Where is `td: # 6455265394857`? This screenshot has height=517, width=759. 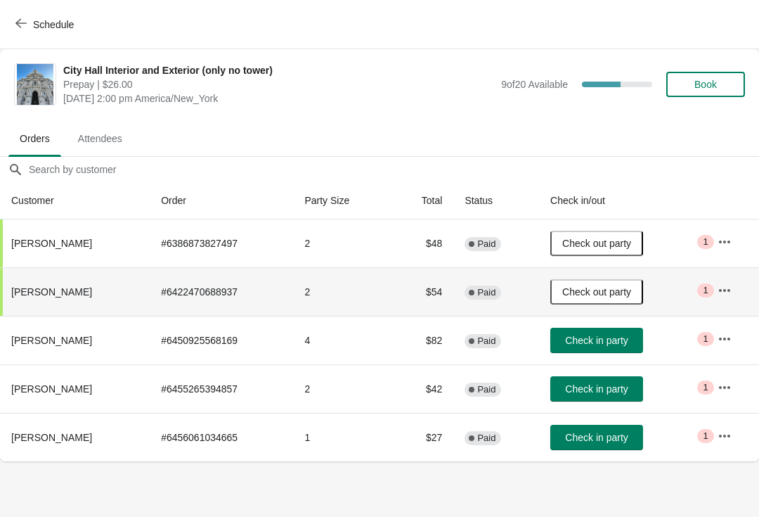
td: # 6455265394857 is located at coordinates (221, 388).